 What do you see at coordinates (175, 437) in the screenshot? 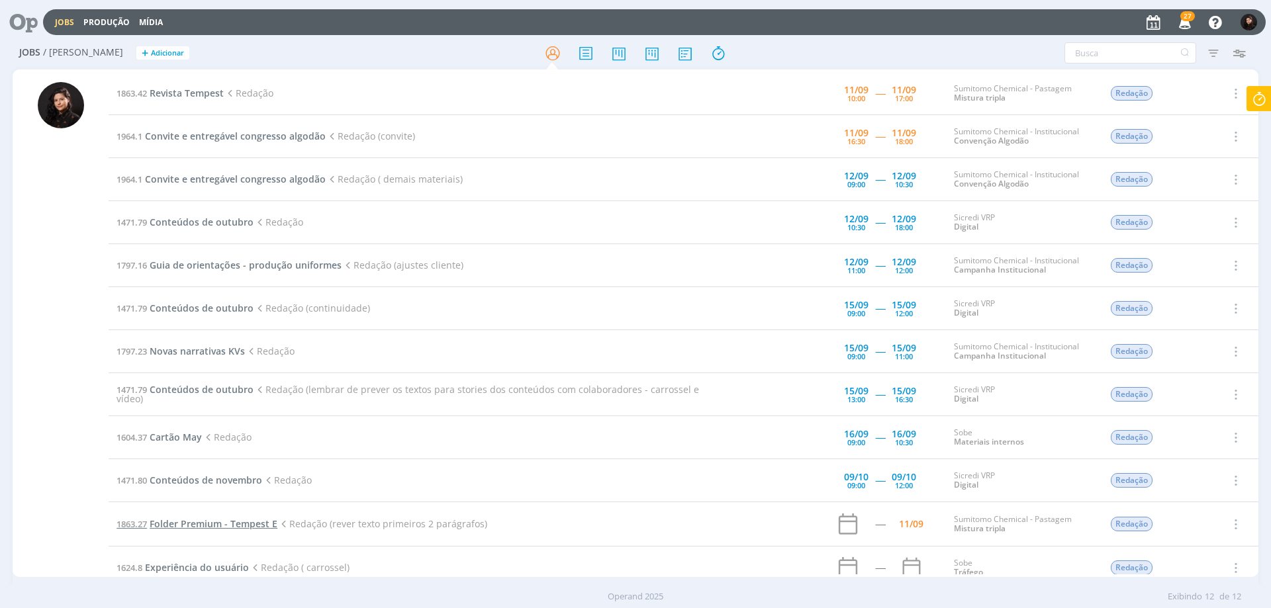
I see `span: Cartão May` at bounding box center [175, 437].